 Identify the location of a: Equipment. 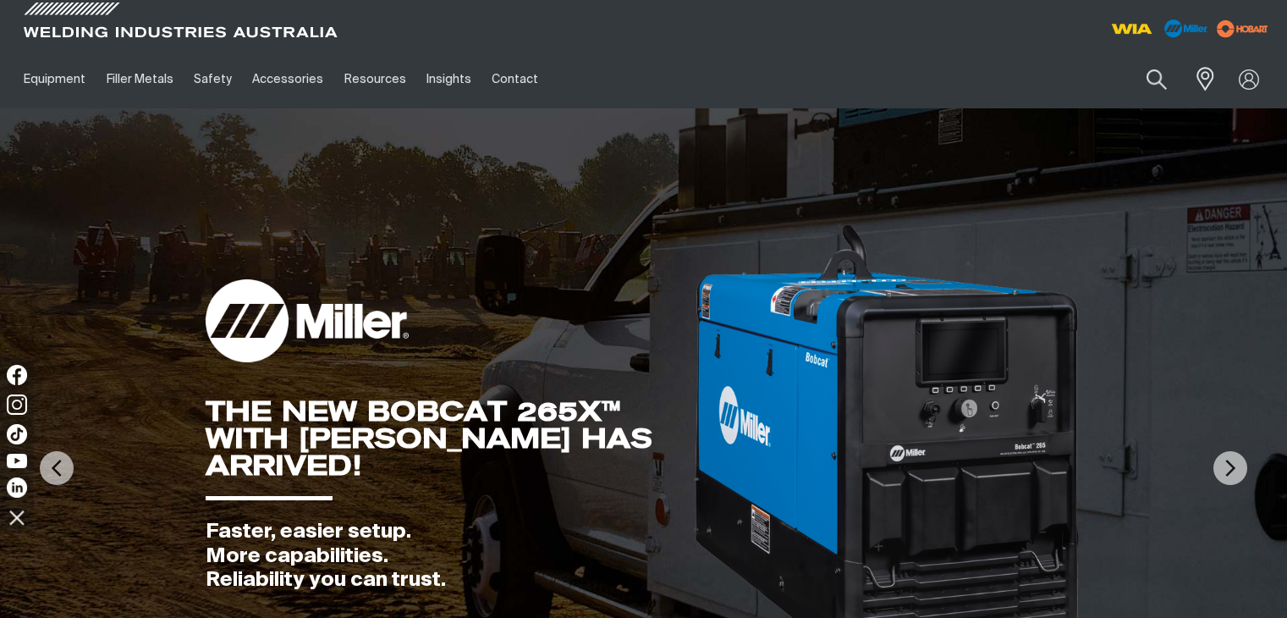
(54, 79).